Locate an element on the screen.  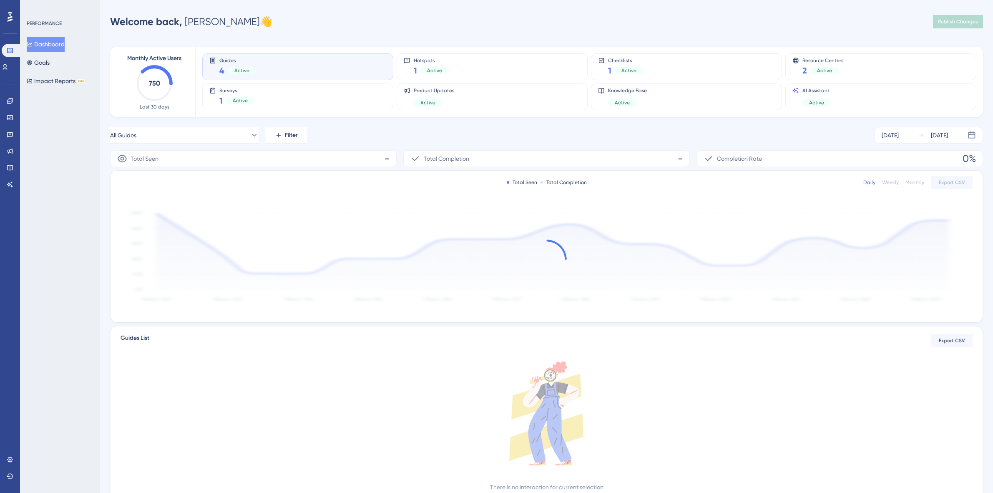
span: Product Updates is located at coordinates (434, 91).